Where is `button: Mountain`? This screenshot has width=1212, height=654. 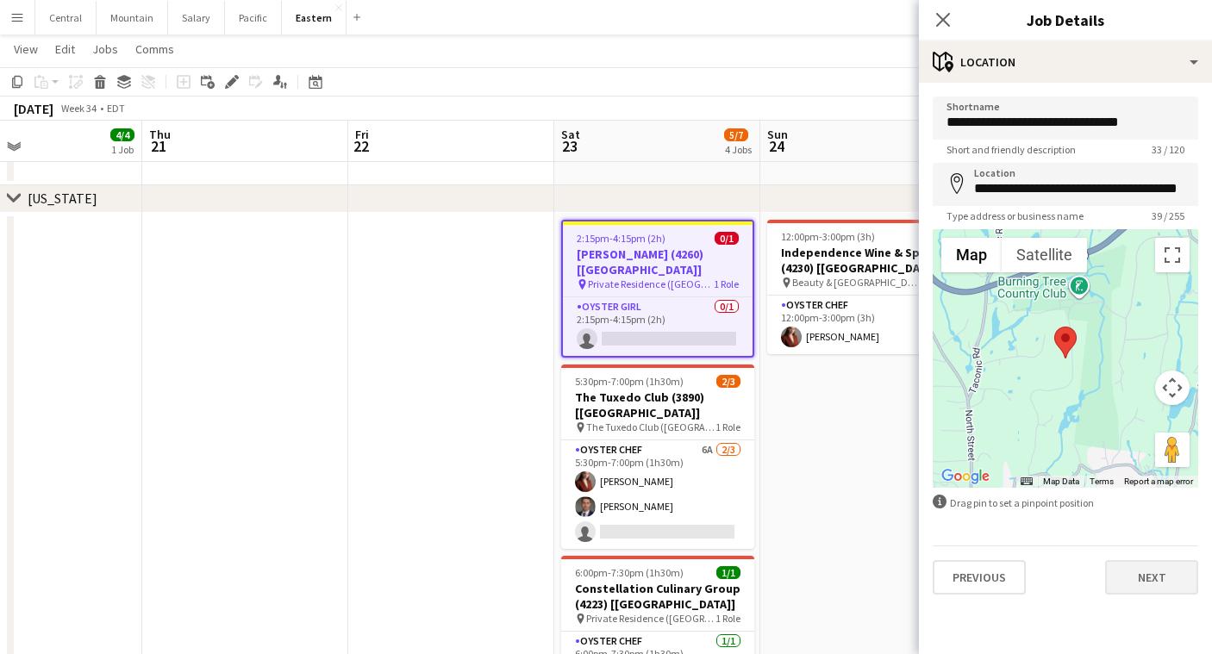 button: Mountain is located at coordinates (132, 17).